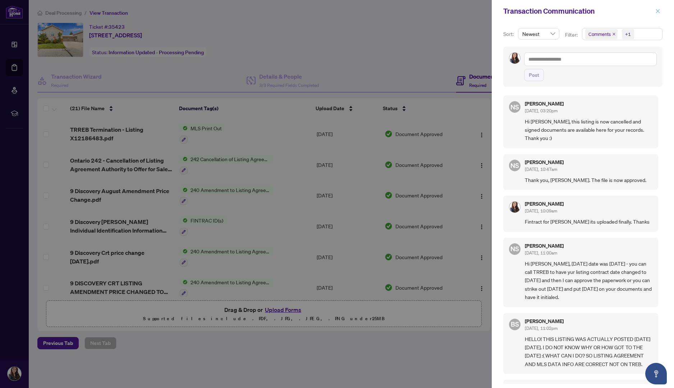 The height and width of the screenshot is (388, 674). What do you see at coordinates (538, 34) in the screenshot?
I see `span: Newest` at bounding box center [538, 34].